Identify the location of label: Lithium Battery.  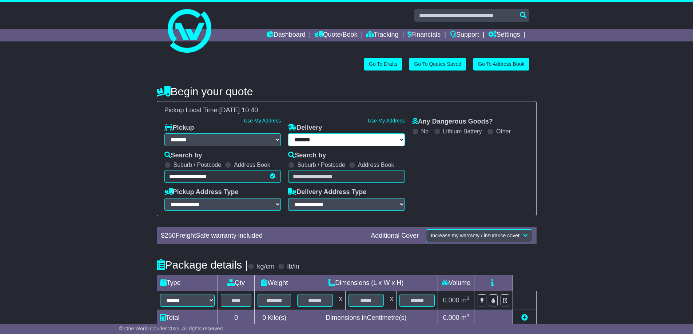
(462, 131).